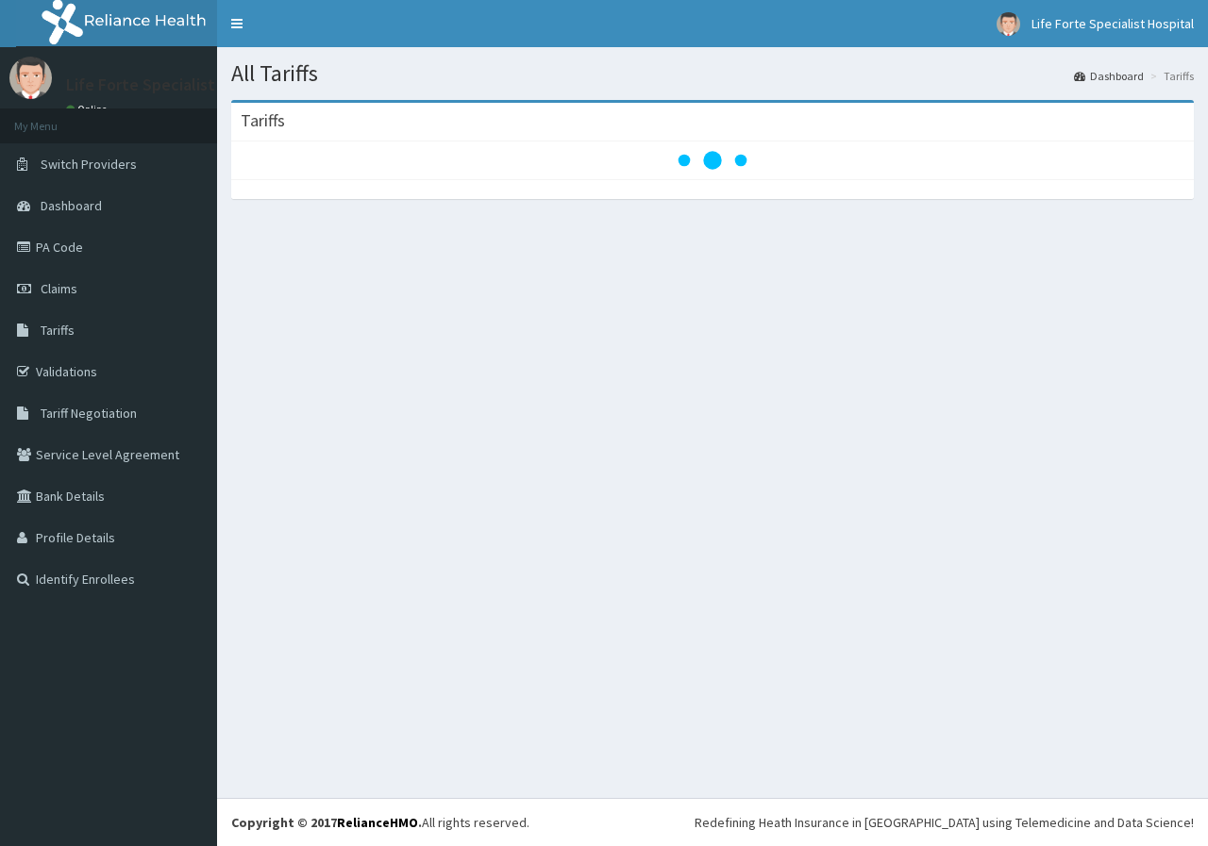 The height and width of the screenshot is (846, 1208). I want to click on span: Tariffs, so click(58, 330).